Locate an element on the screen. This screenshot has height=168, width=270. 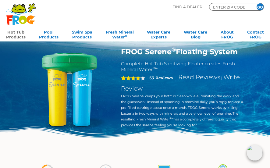
p: Find A Dealer is located at coordinates (187, 7).